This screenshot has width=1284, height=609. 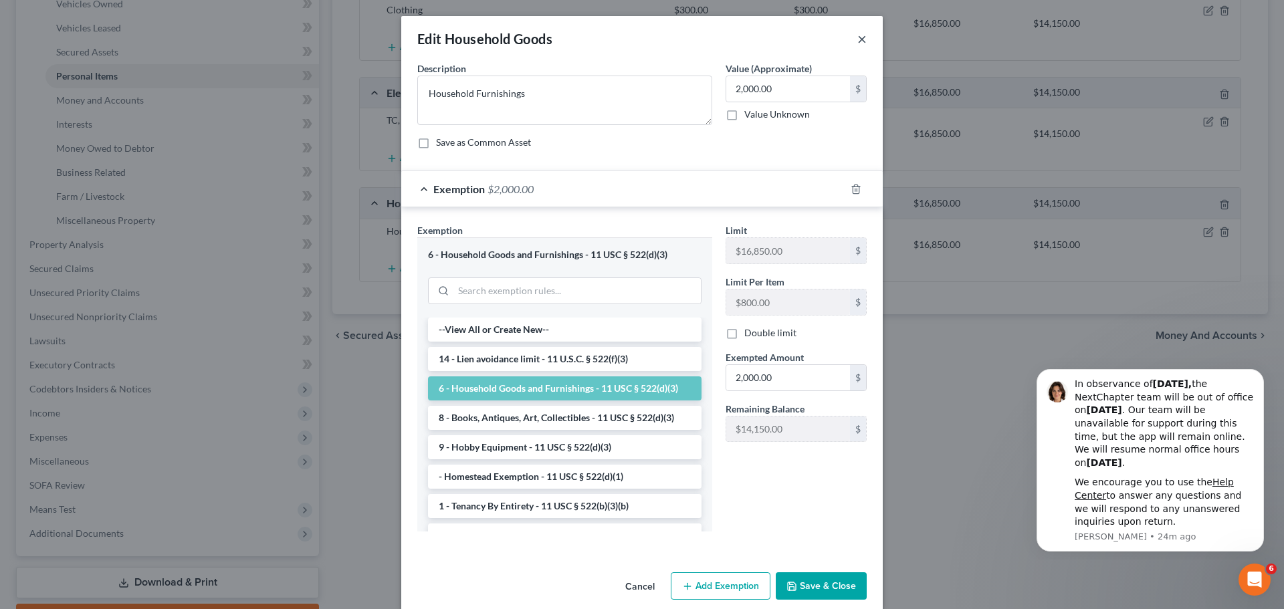 What do you see at coordinates (138, 132) in the screenshot?
I see `a: Help Center` at bounding box center [138, 132].